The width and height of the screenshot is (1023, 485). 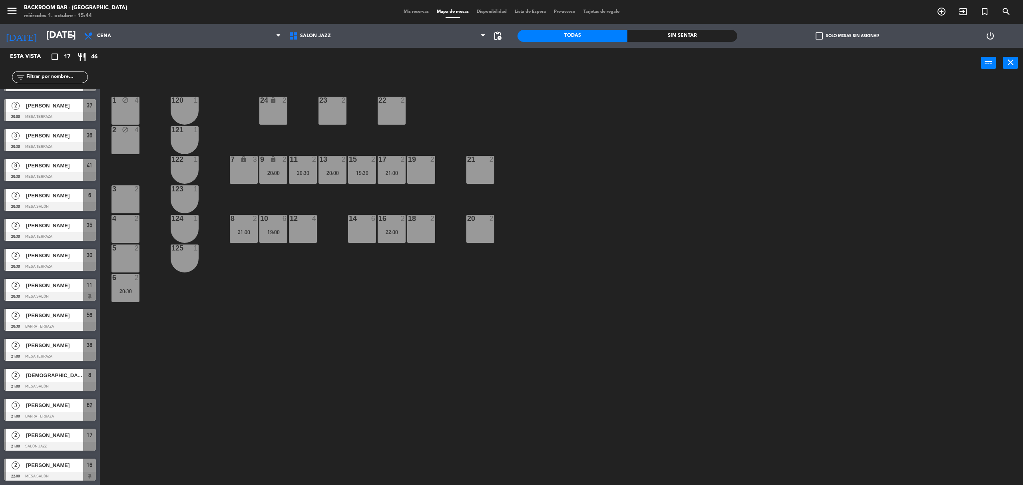 I want to click on div: 22:00, so click(x=392, y=232).